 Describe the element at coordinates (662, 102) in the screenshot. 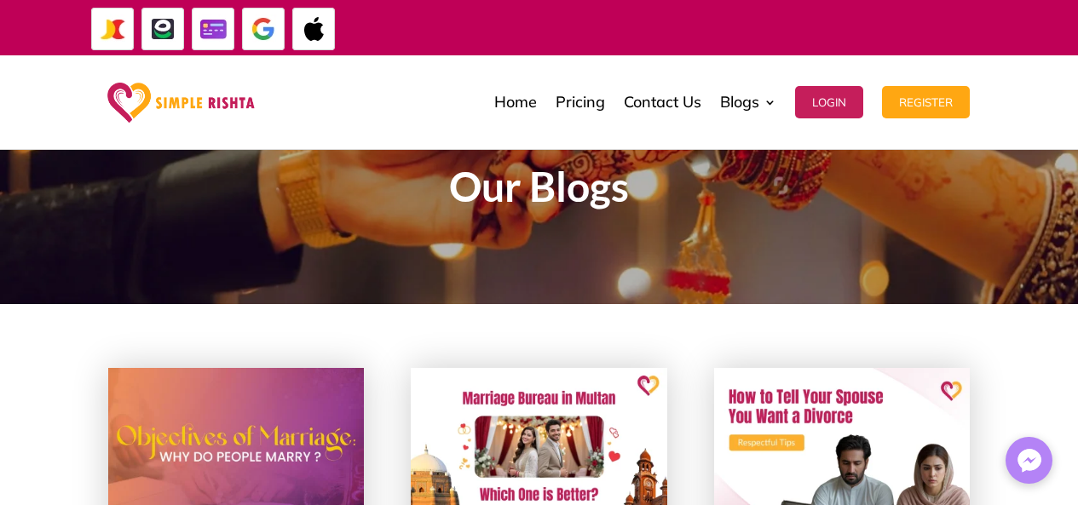

I see `a: Contact Us` at that location.